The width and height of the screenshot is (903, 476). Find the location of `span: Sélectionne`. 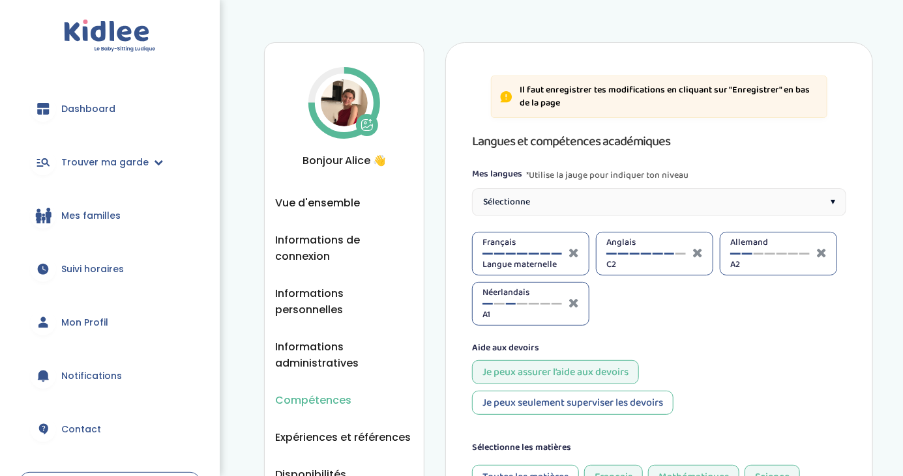

span: Sélectionne is located at coordinates (506, 202).